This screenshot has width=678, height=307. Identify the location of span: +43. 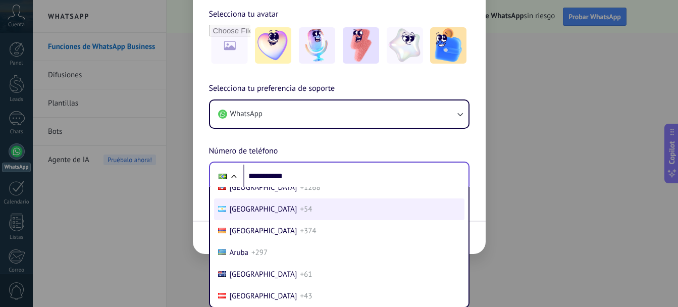
(306, 296).